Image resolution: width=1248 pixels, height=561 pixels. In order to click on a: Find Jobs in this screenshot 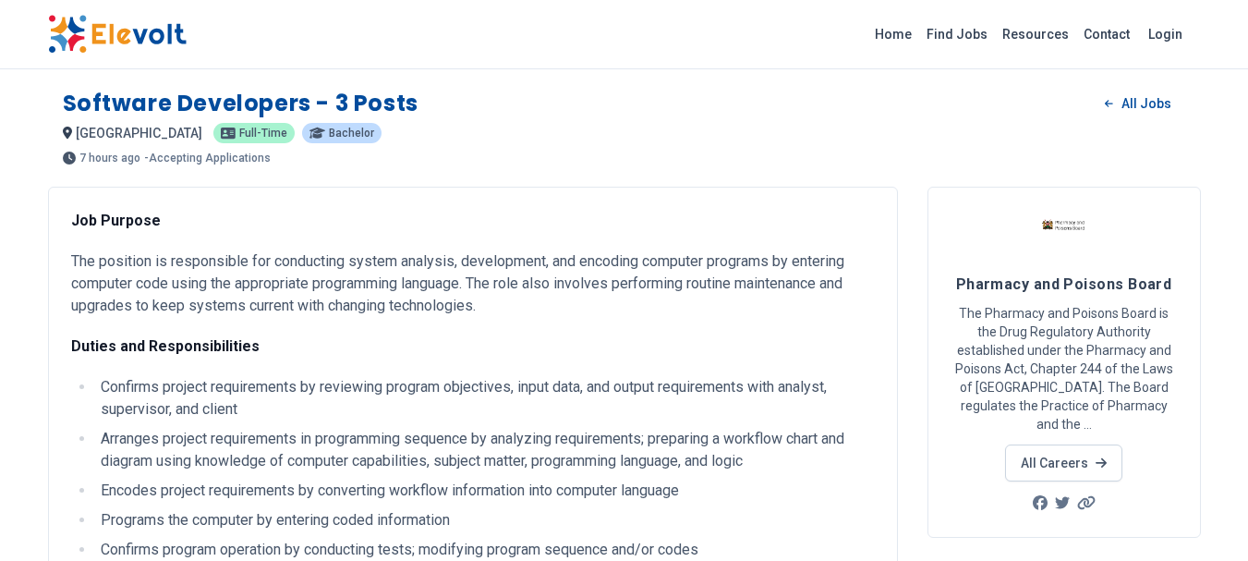, I will do `click(957, 34)`.